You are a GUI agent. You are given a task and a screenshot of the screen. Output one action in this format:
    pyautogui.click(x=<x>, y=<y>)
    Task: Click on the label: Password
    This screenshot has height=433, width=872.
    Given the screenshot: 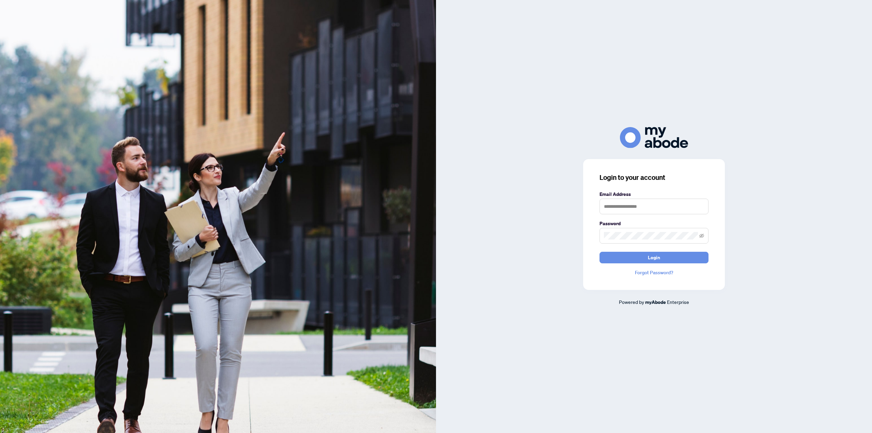 What is the action you would take?
    pyautogui.click(x=654, y=223)
    